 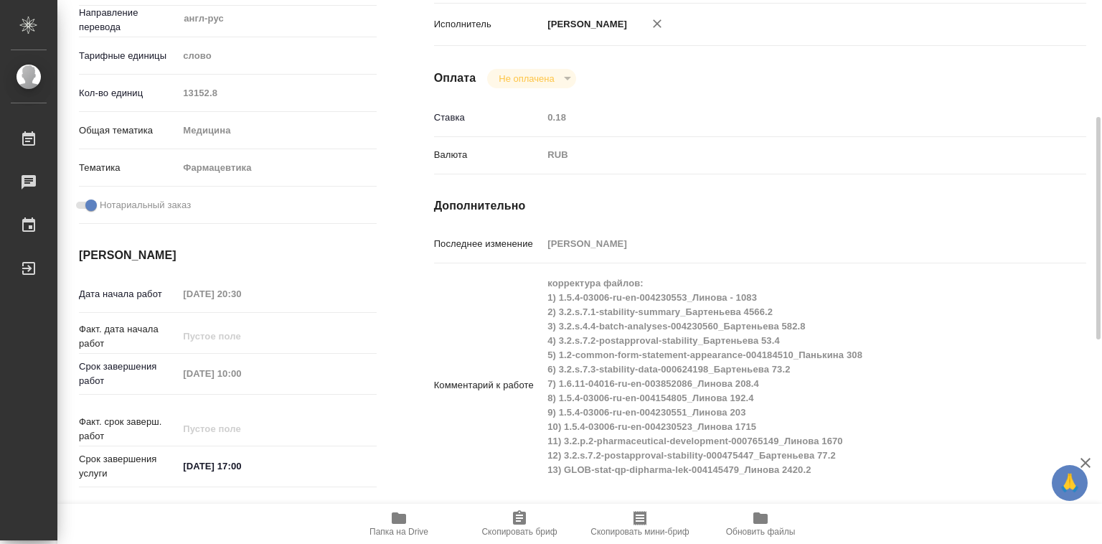 I want to click on h4: Оплата, so click(x=455, y=78).